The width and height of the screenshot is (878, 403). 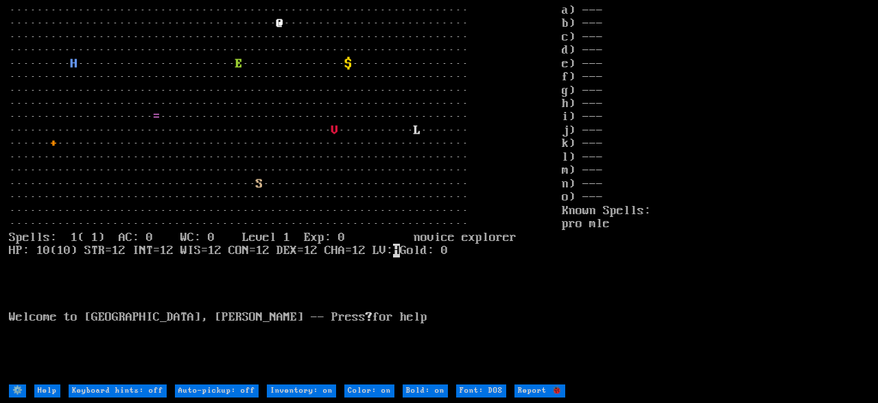 What do you see at coordinates (335, 130) in the screenshot?
I see `font: V` at bounding box center [335, 130].